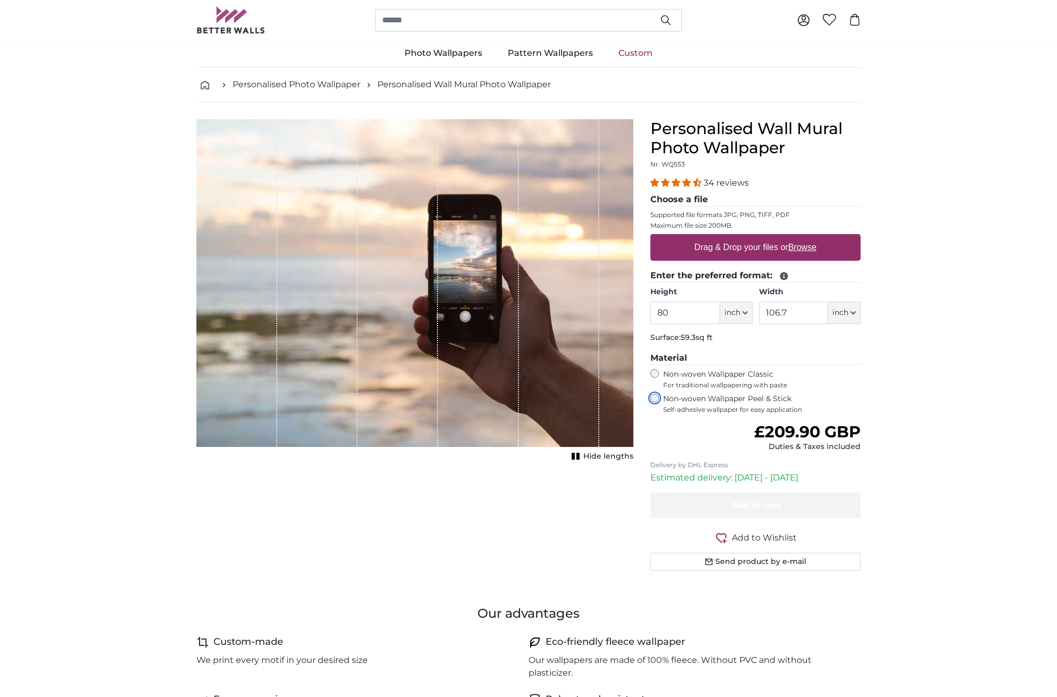 The image size is (1057, 697). Describe the element at coordinates (807, 447) in the screenshot. I see `div: Duties & Taxes included` at that location.